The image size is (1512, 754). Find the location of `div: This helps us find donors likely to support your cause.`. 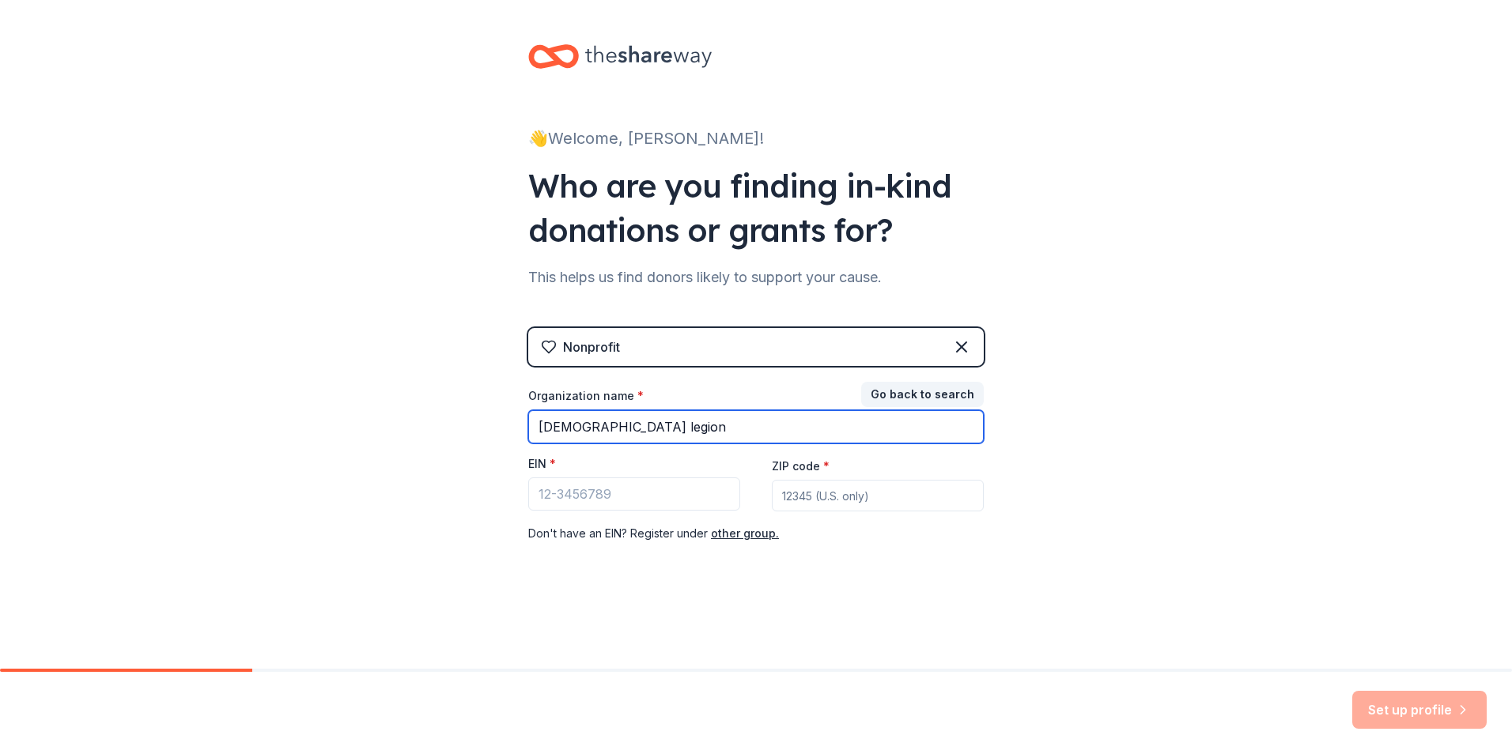

div: This helps us find donors likely to support your cause. is located at coordinates (756, 277).